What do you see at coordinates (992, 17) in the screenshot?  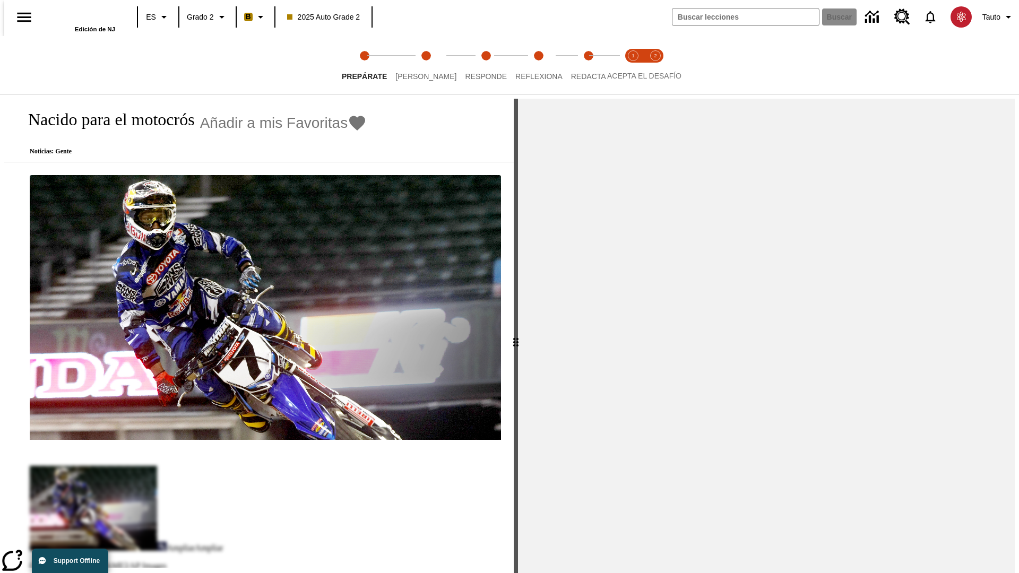 I see `span: Tauto` at bounding box center [992, 17].